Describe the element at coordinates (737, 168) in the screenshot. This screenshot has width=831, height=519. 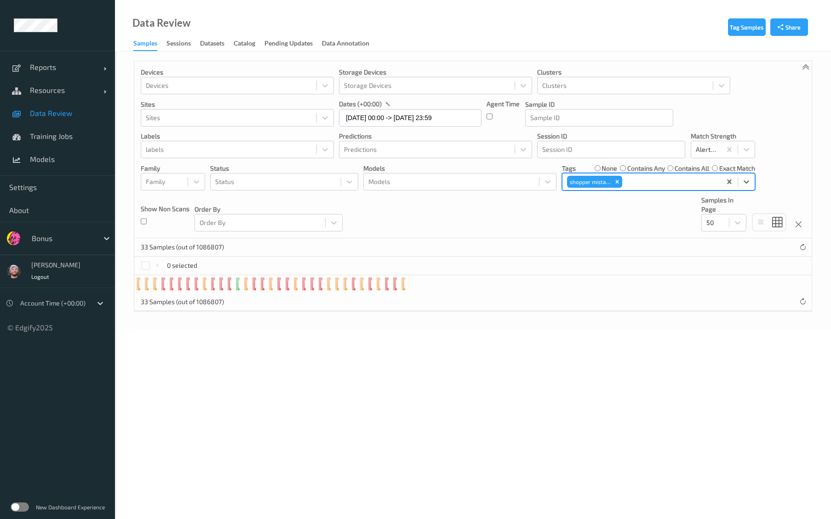
I see `label: exact match` at that location.